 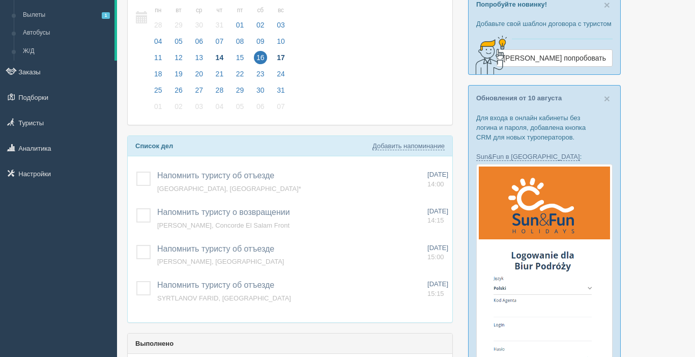 What do you see at coordinates (223, 212) in the screenshot?
I see `a: Напомнить туристу о возвращении` at bounding box center [223, 212].